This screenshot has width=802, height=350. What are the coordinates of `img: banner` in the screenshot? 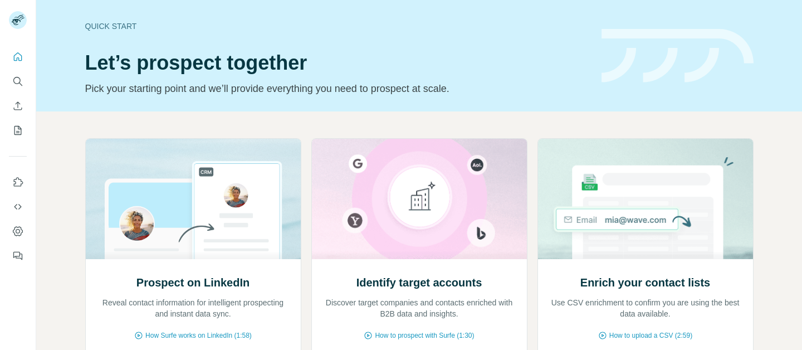 It's located at (677, 56).